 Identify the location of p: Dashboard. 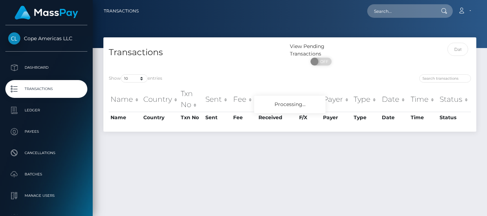
(46, 68).